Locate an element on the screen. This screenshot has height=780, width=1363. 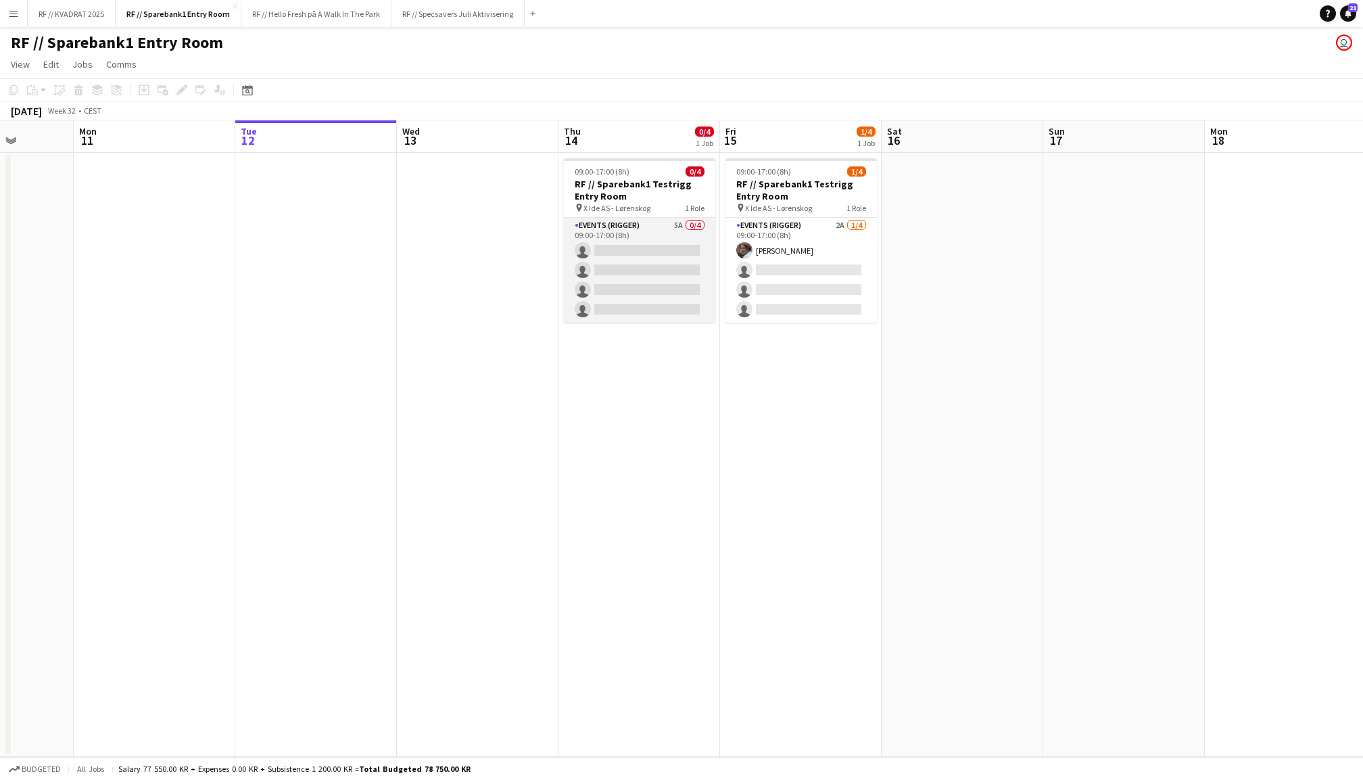
span: 14 is located at coordinates (572, 140).